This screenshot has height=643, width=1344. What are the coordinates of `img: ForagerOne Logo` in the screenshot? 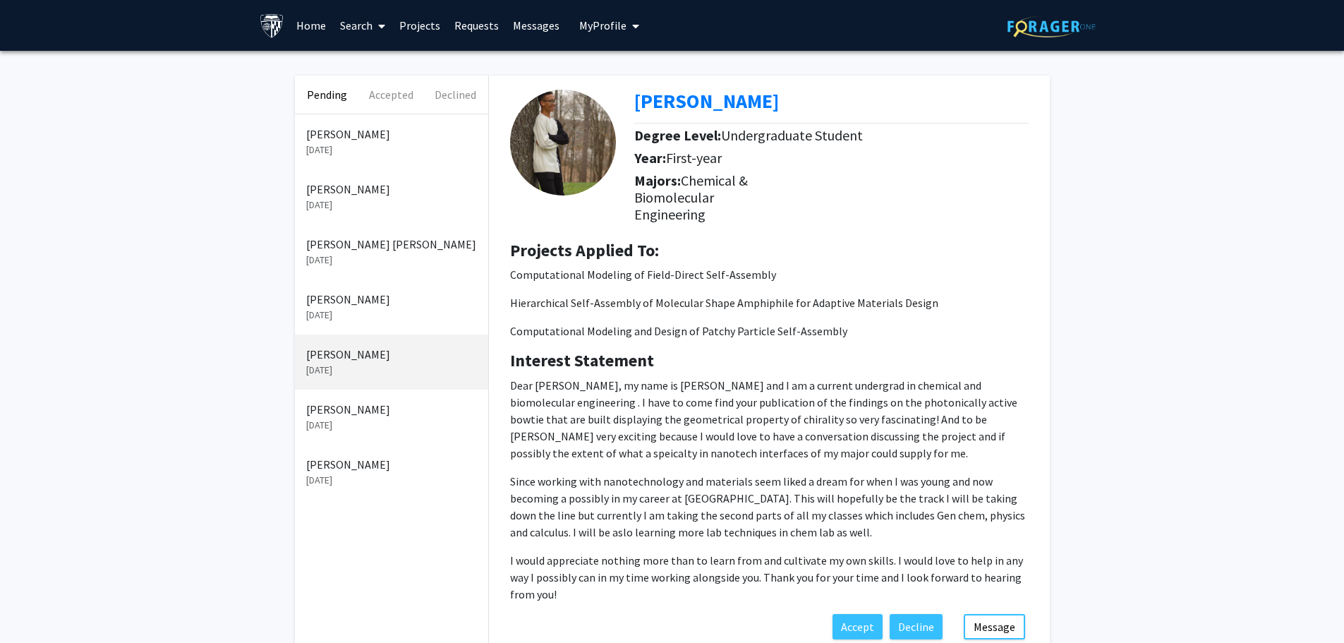 It's located at (1051, 26).